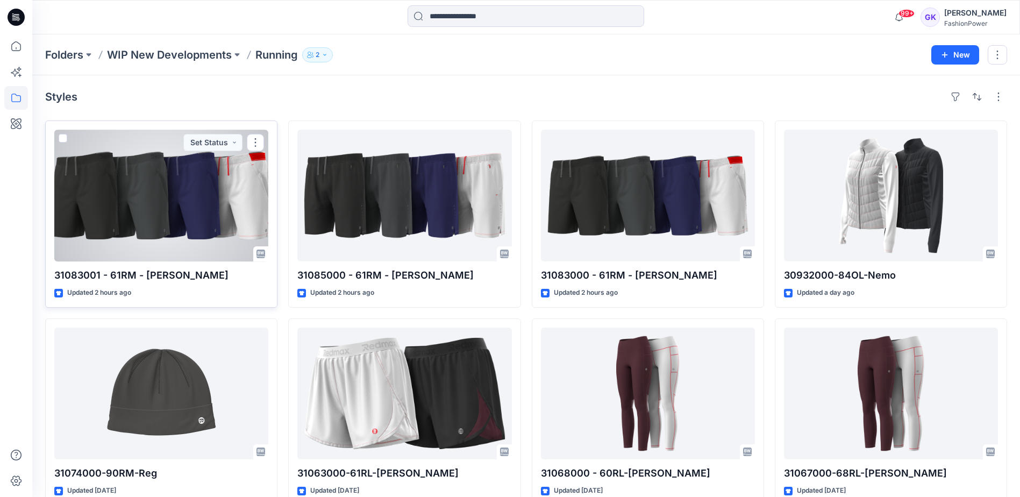  Describe the element at coordinates (891, 275) in the screenshot. I see `p: 30932000-84OL-Nemo` at that location.